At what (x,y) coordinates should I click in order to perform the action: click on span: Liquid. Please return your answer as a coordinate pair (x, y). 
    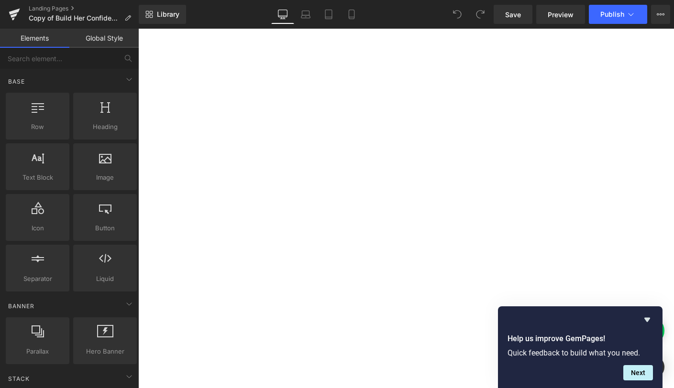
    Looking at the image, I should click on (105, 279).